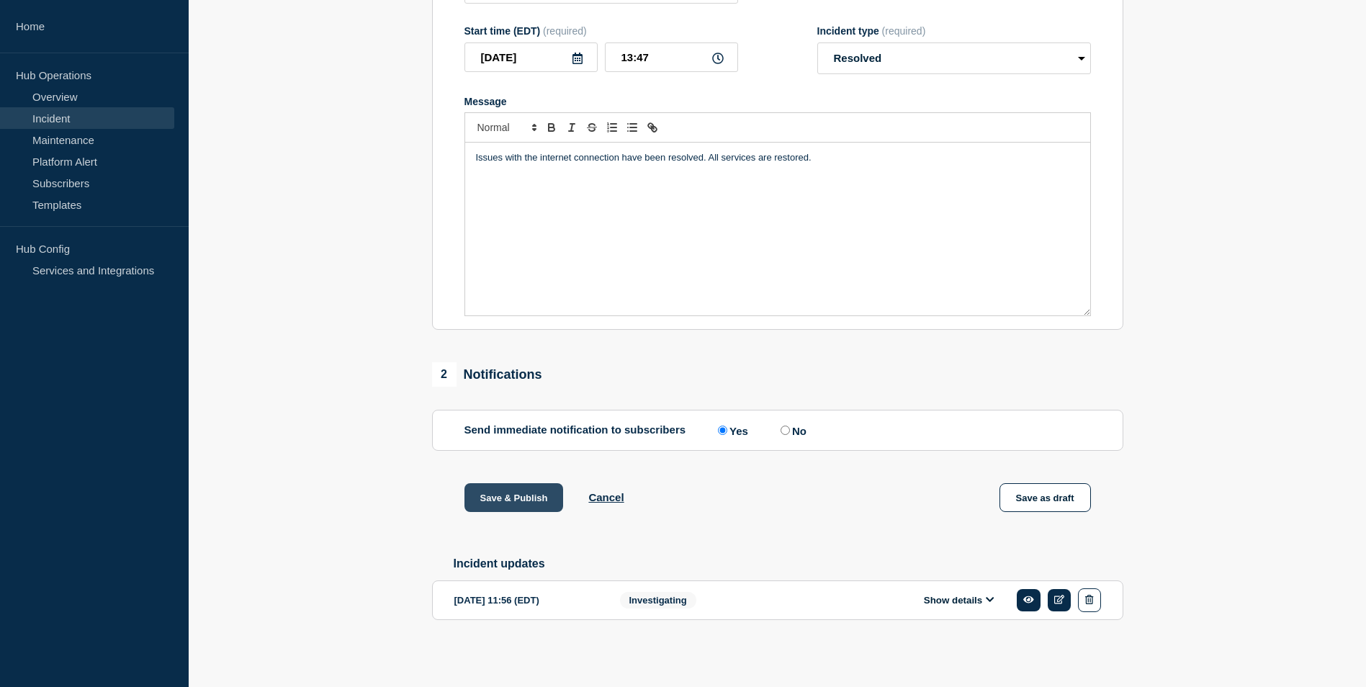 This screenshot has height=687, width=1366. I want to click on label: Yes, so click(731, 430).